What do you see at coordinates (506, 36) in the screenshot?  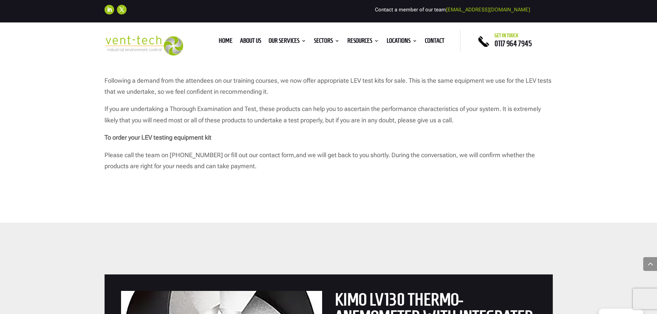 I see `span: Get in touch` at bounding box center [506, 36].